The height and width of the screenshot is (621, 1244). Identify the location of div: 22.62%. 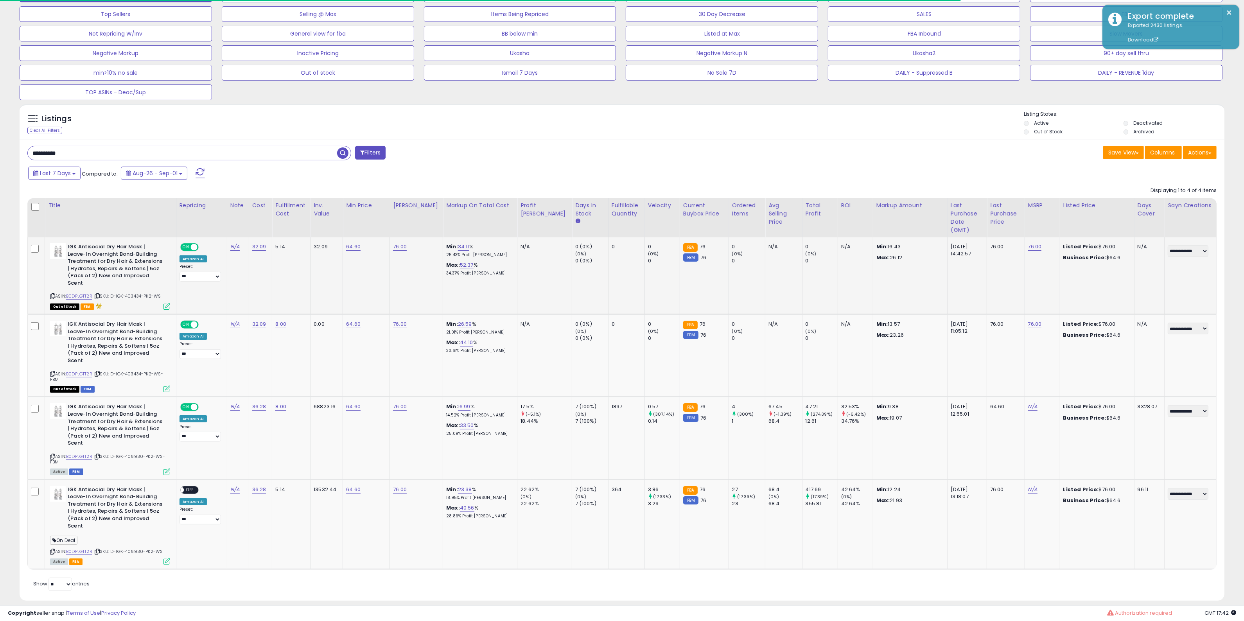
(546, 490).